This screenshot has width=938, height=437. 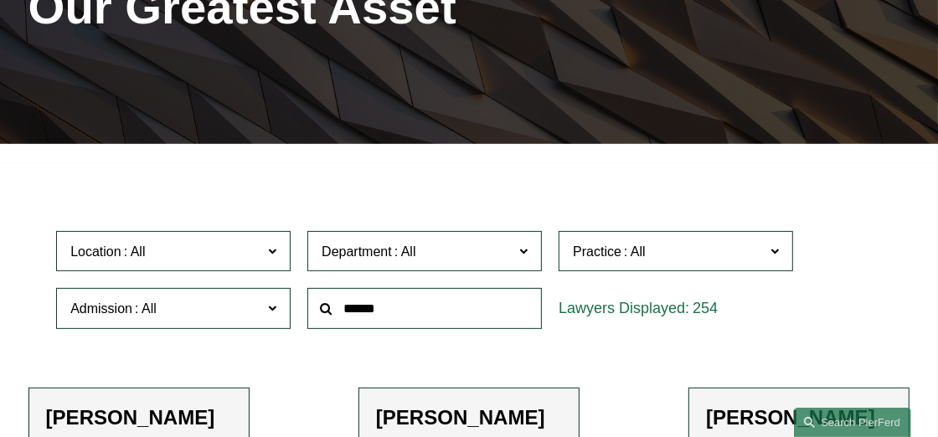 I want to click on span: Admission, so click(x=101, y=308).